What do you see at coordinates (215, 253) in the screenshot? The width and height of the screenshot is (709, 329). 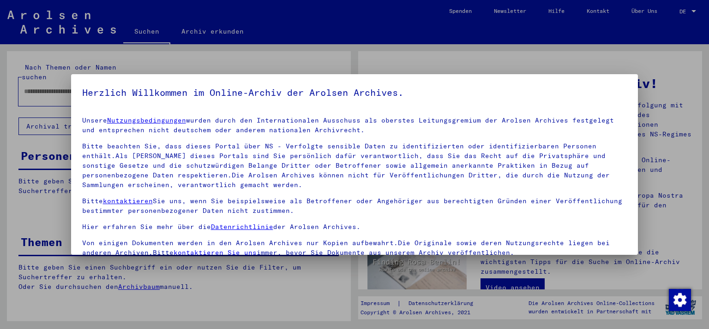 I see `a: kontaktieren Sie uns` at bounding box center [215, 253].